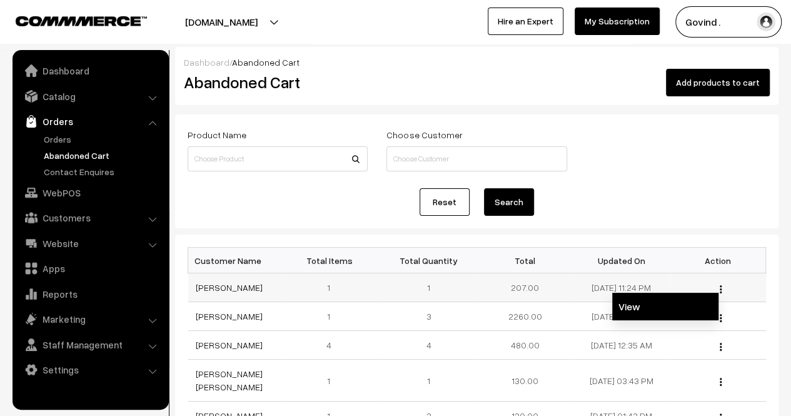 The width and height of the screenshot is (791, 416). What do you see at coordinates (217, 134) in the screenshot?
I see `label: Product Name` at bounding box center [217, 134].